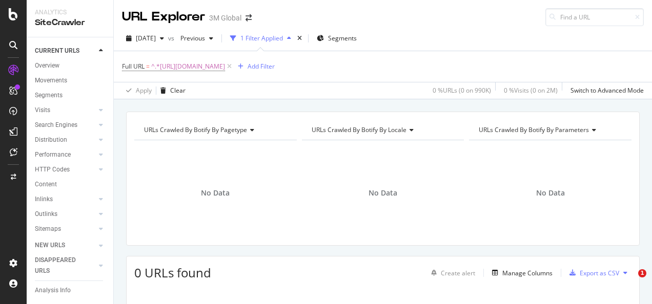  What do you see at coordinates (337, 38) in the screenshot?
I see `button: Segments` at bounding box center [337, 38].